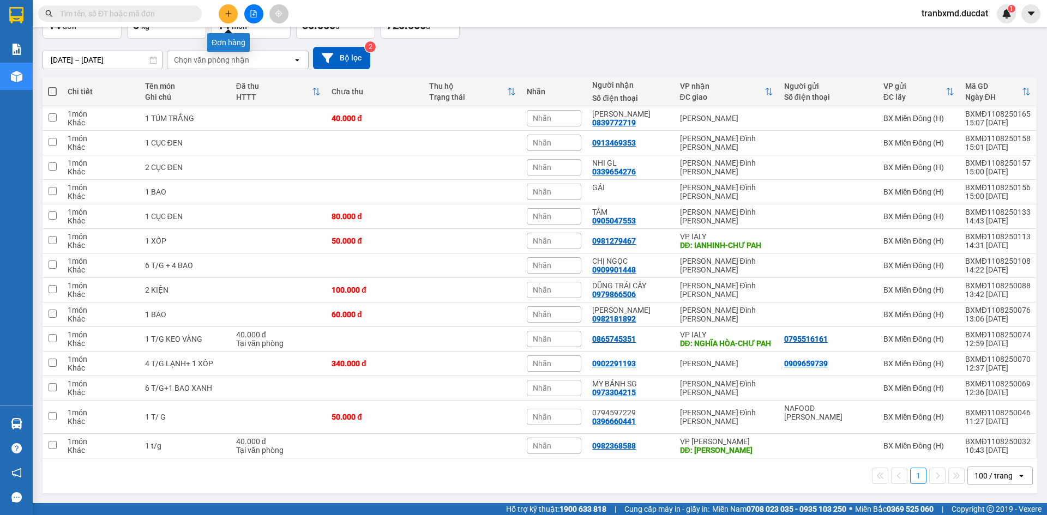 Image resolution: width=1047 pixels, height=515 pixels. I want to click on span: aim, so click(279, 14).